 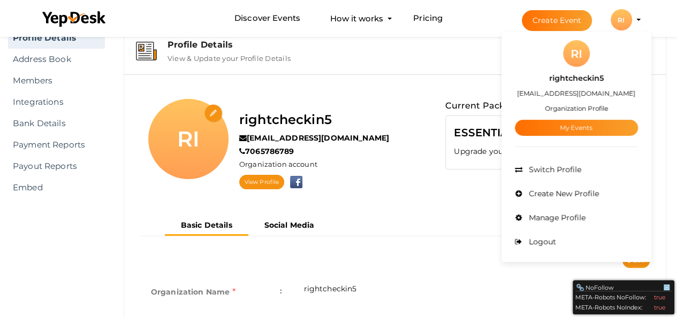 I want to click on span: Create New Profile, so click(x=562, y=194).